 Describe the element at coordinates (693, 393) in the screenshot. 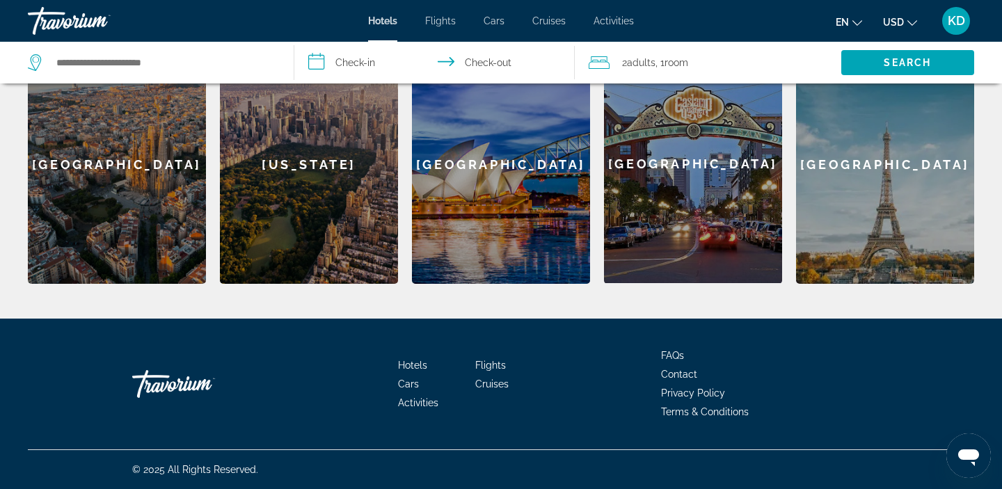

I see `span: Privacy Policy` at that location.